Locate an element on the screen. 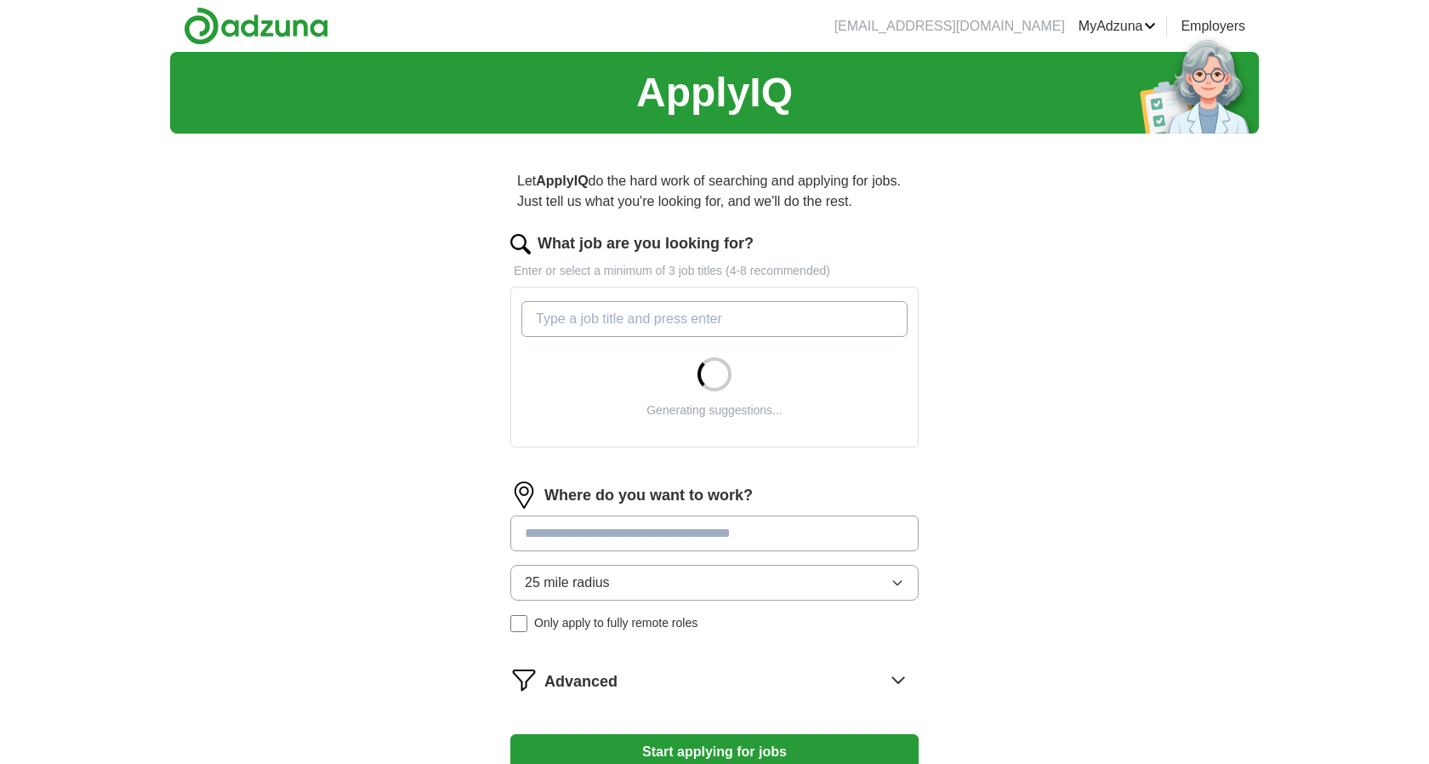  button: 25 mile radius is located at coordinates (714, 583).